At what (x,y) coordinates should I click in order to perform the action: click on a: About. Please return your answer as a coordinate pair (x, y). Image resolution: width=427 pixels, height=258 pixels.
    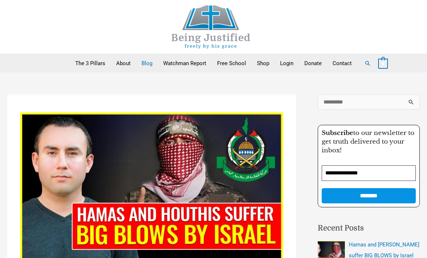
    Looking at the image, I should click on (123, 63).